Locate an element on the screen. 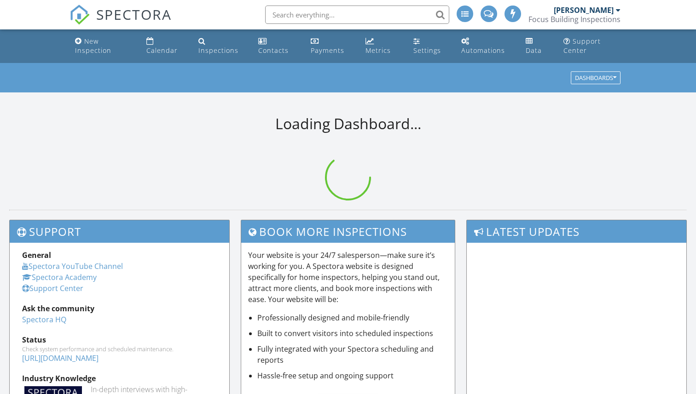 Image resolution: width=696 pixels, height=394 pixels. div: Dashboards is located at coordinates (596, 78).